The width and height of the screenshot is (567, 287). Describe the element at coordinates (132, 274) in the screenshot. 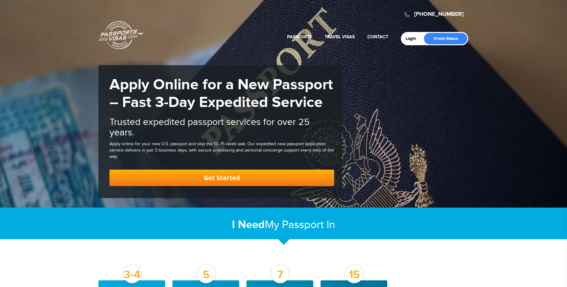

I see `div: 3-4` at that location.